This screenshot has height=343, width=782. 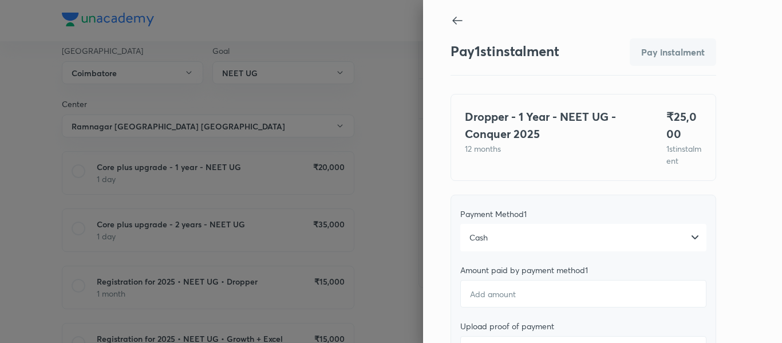 What do you see at coordinates (673, 52) in the screenshot?
I see `button: Pay instalment` at bounding box center [673, 52].